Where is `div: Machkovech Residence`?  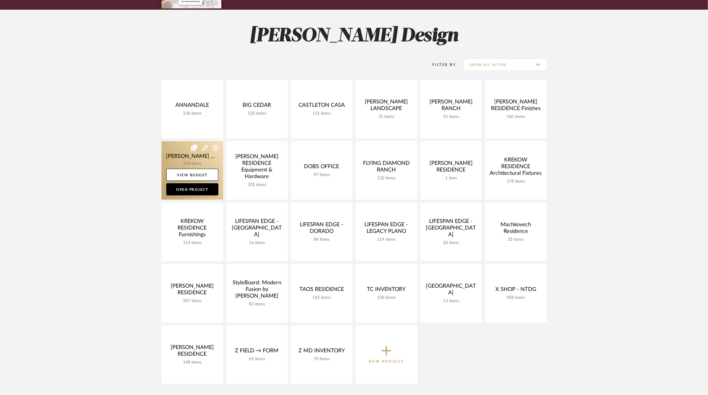
div: Machkovech Residence is located at coordinates (516, 229).